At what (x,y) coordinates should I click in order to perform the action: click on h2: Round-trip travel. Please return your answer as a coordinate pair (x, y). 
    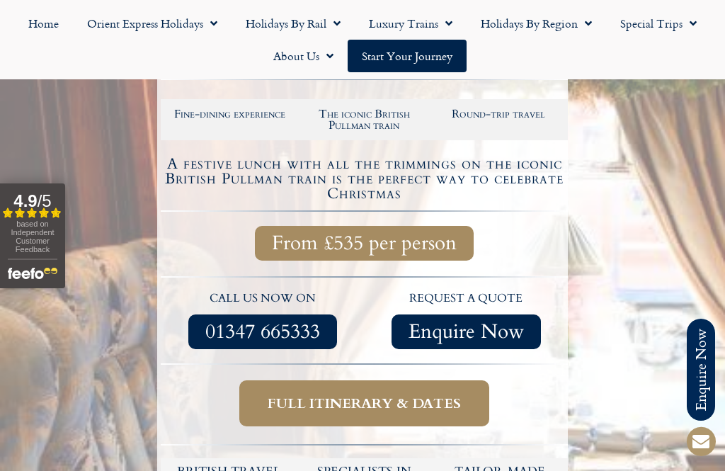
    Looking at the image, I should click on (498, 114).